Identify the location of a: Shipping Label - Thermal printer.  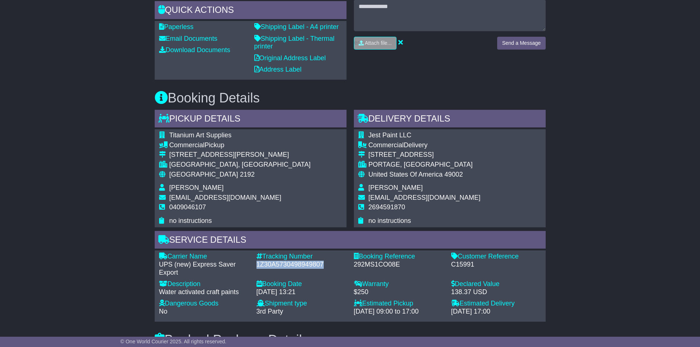
(294, 43).